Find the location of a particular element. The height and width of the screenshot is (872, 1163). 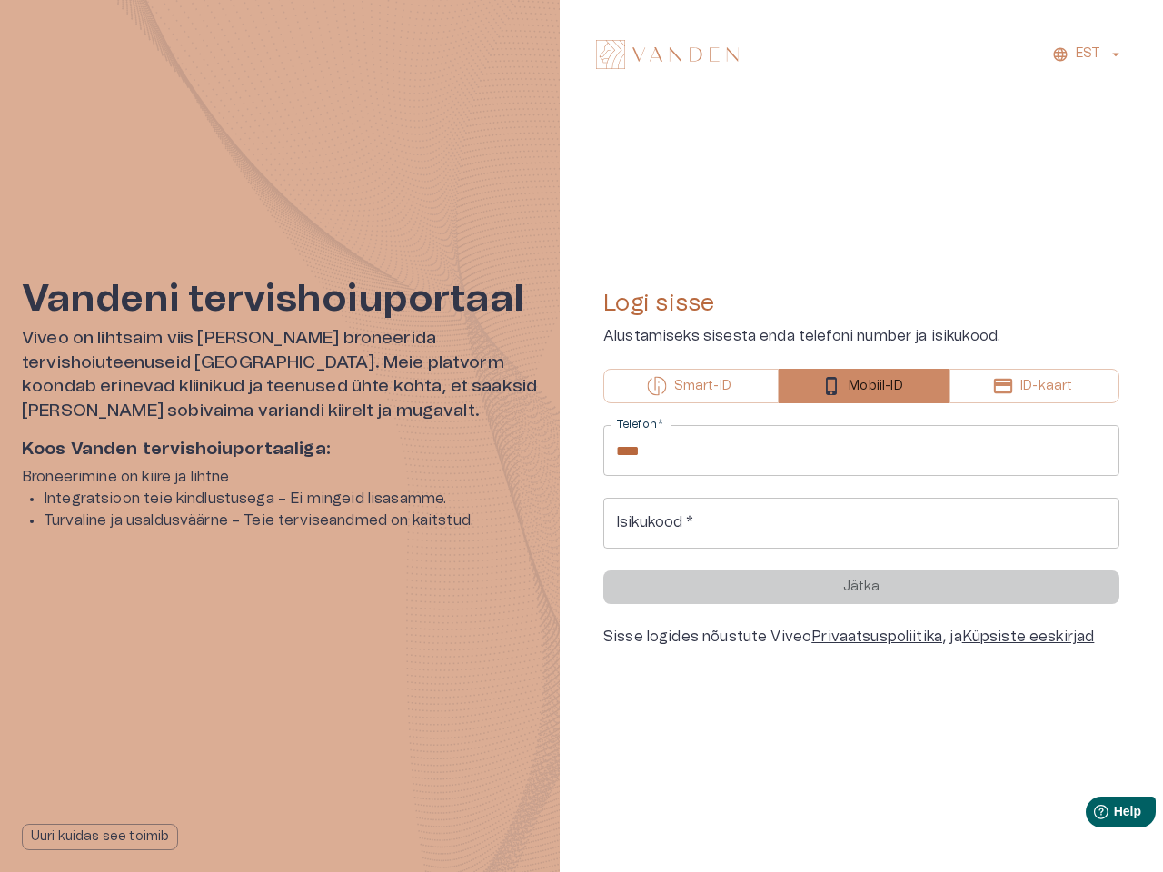

span: Help is located at coordinates (106, 22).